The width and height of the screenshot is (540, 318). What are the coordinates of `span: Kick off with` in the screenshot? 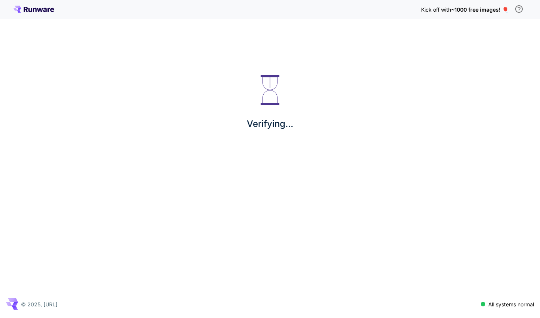 It's located at (436, 9).